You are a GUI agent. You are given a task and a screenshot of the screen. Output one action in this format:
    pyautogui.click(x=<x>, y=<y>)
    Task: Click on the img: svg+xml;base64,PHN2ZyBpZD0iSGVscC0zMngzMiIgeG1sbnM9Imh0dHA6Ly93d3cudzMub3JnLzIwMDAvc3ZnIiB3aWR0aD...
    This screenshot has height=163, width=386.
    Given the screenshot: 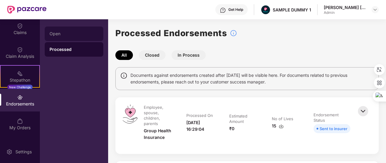 What is the action you would take?
    pyautogui.click(x=223, y=10)
    